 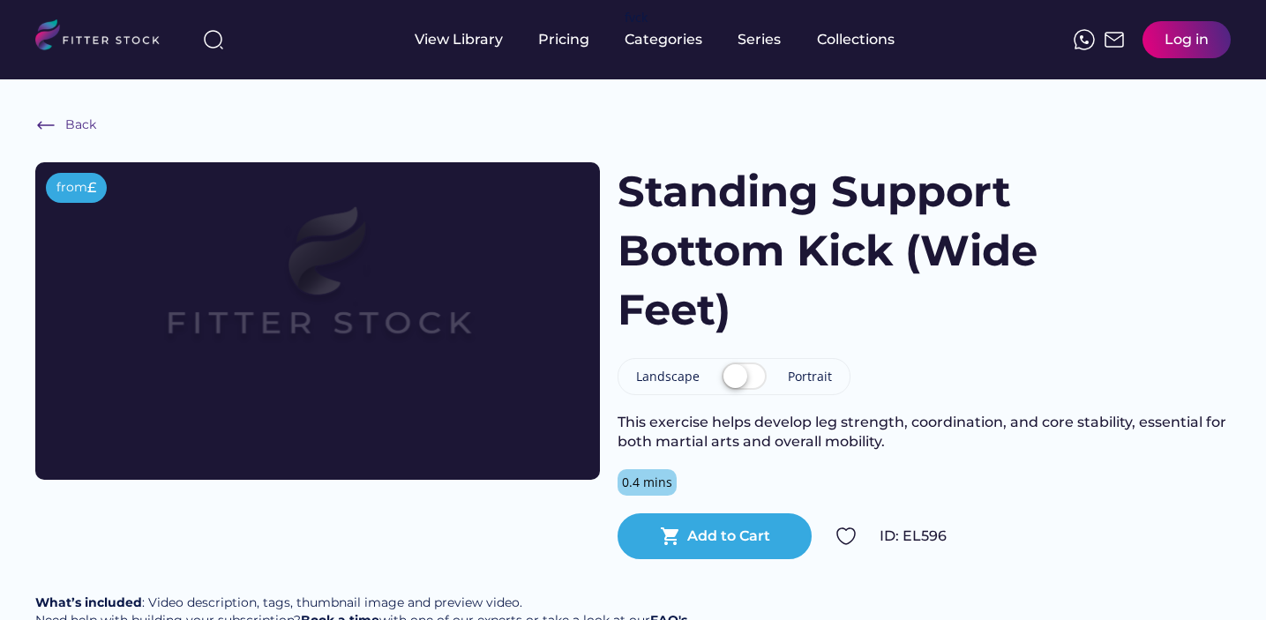 What do you see at coordinates (1187, 40) in the screenshot?
I see `div: Log in` at bounding box center [1187, 40].